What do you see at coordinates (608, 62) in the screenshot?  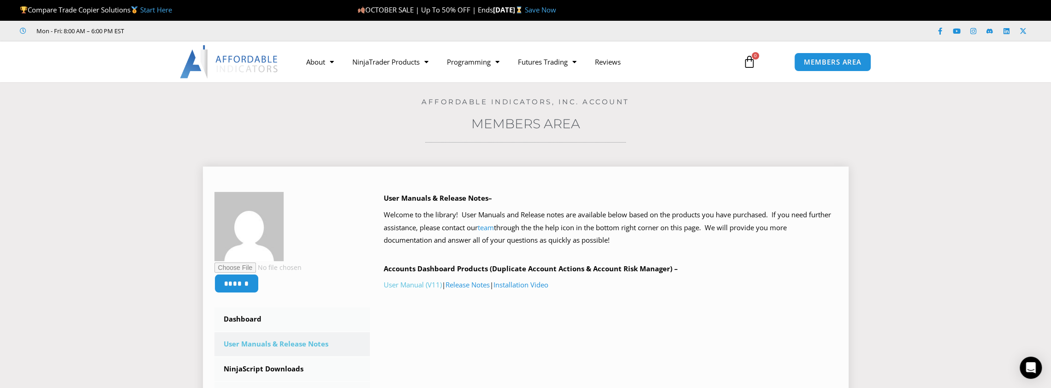 I see `a: Reviews` at bounding box center [608, 62].